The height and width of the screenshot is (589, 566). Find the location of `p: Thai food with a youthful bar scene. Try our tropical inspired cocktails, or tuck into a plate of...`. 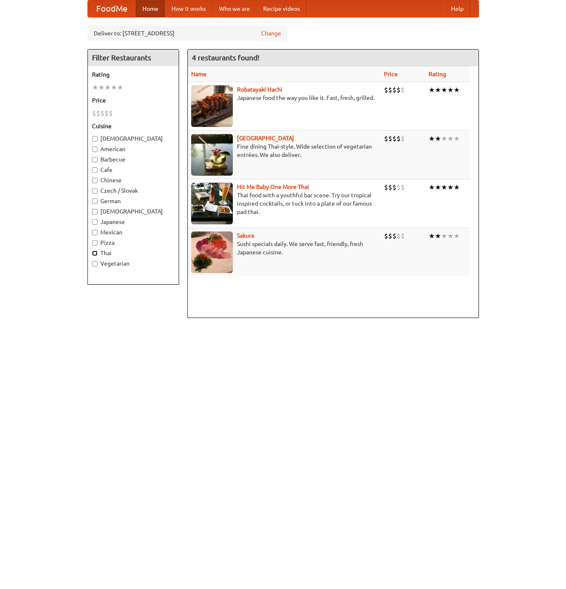

p: Thai food with a youthful bar scene. Try our tropical inspired cocktails, or tuck into a plate of... is located at coordinates (284, 204).